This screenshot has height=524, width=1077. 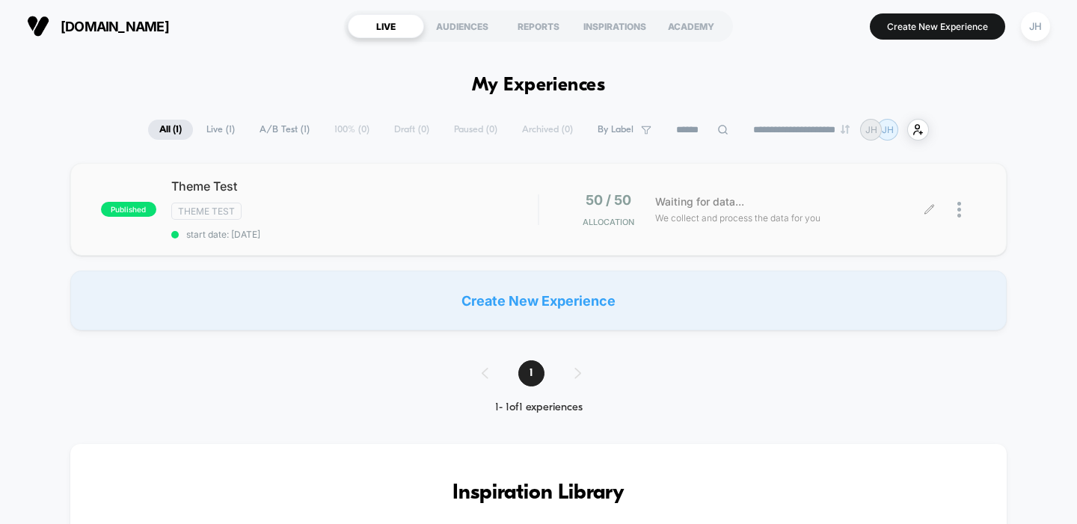 I want to click on button: Create New Experience, so click(x=937, y=26).